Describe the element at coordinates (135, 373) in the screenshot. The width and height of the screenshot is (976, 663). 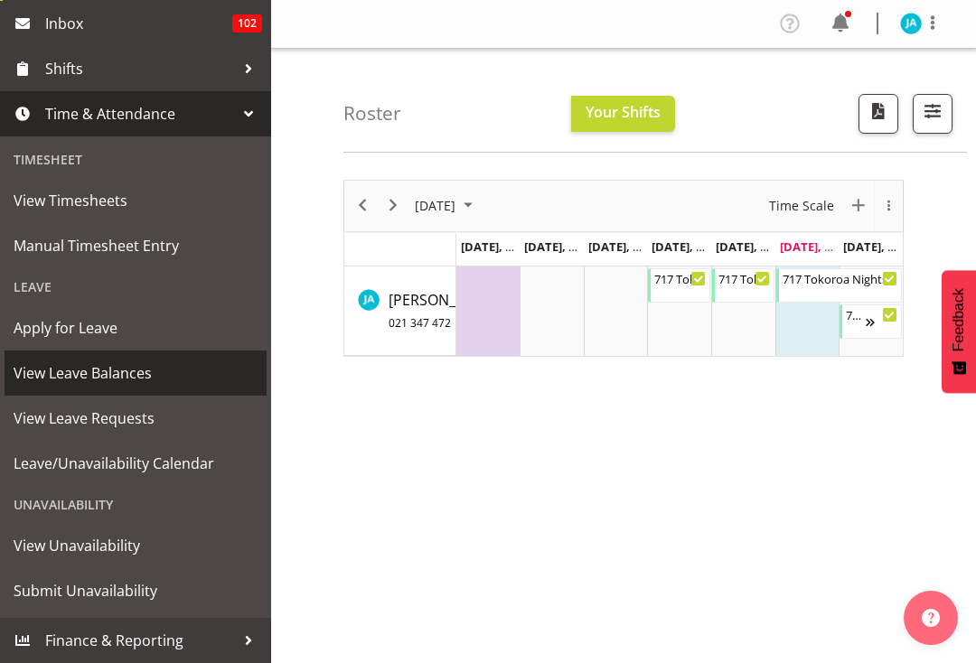
I see `span: View Leave Balances` at that location.